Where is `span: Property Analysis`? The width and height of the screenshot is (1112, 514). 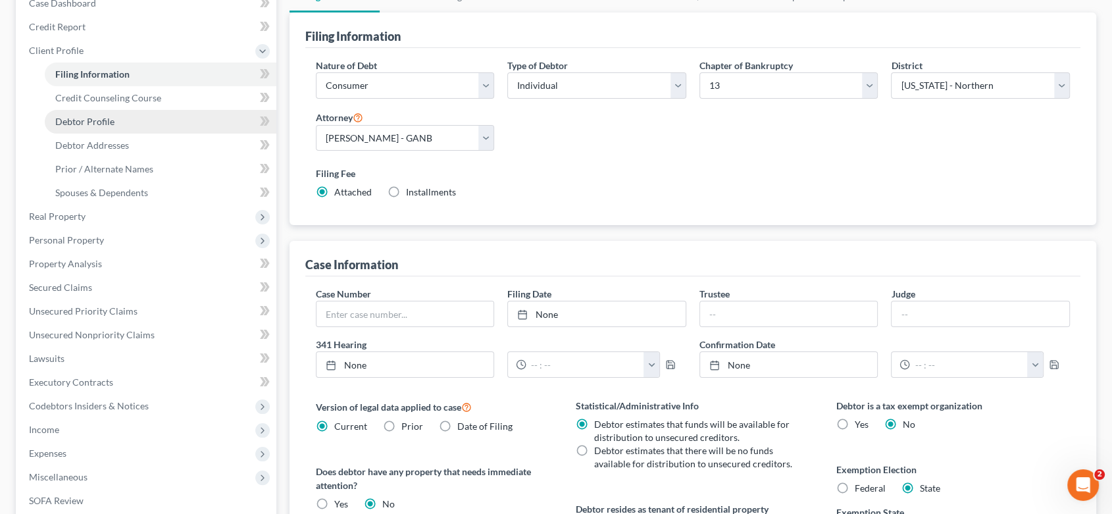
span: Property Analysis is located at coordinates (65, 263).